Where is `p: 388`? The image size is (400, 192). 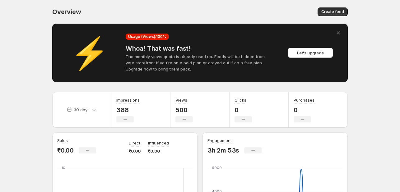
p: 388 is located at coordinates (128, 110).